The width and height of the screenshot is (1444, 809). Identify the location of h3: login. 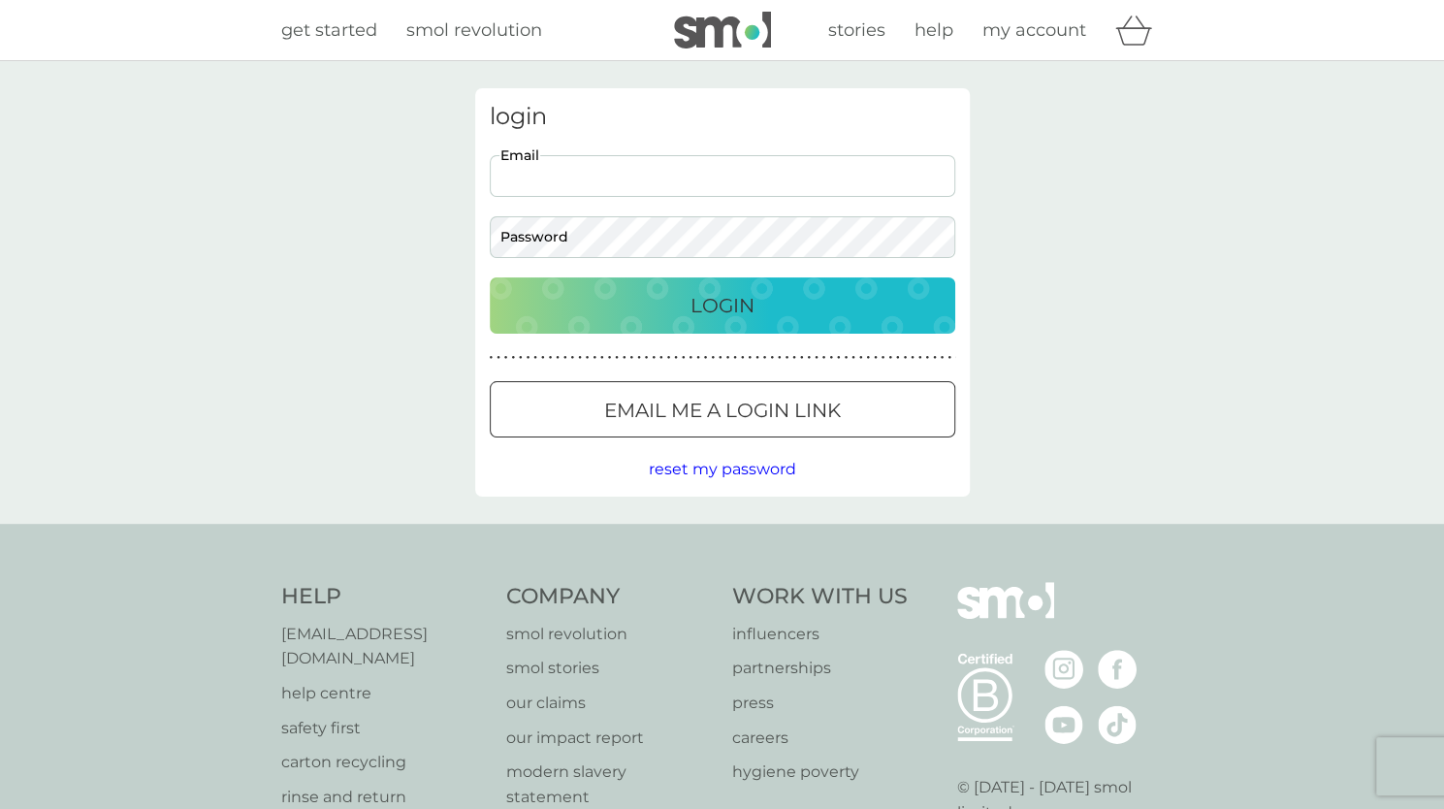
(722, 116).